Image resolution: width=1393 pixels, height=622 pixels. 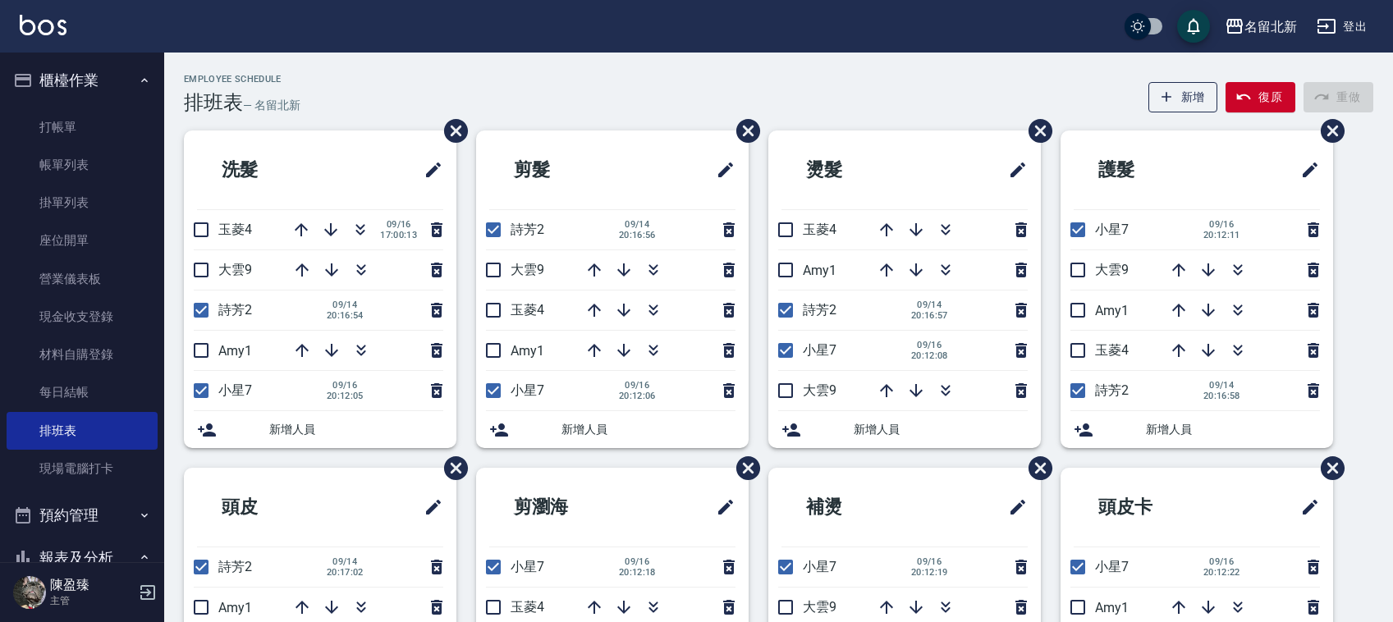 I want to click on h2: 頭皮卡, so click(x=1153, y=507).